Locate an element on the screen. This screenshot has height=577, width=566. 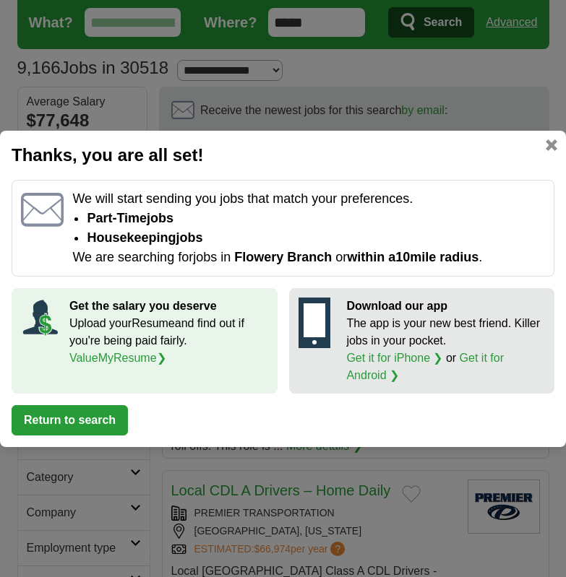
p: Download our app is located at coordinates (445, 306).